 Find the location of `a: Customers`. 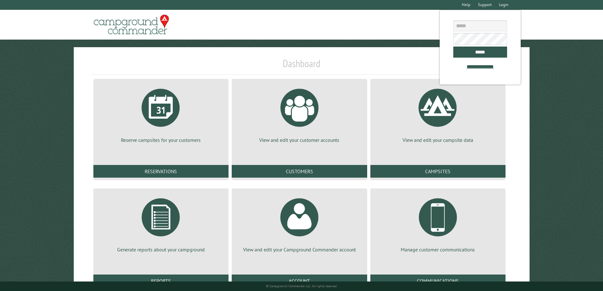

a: Customers is located at coordinates (299, 171).